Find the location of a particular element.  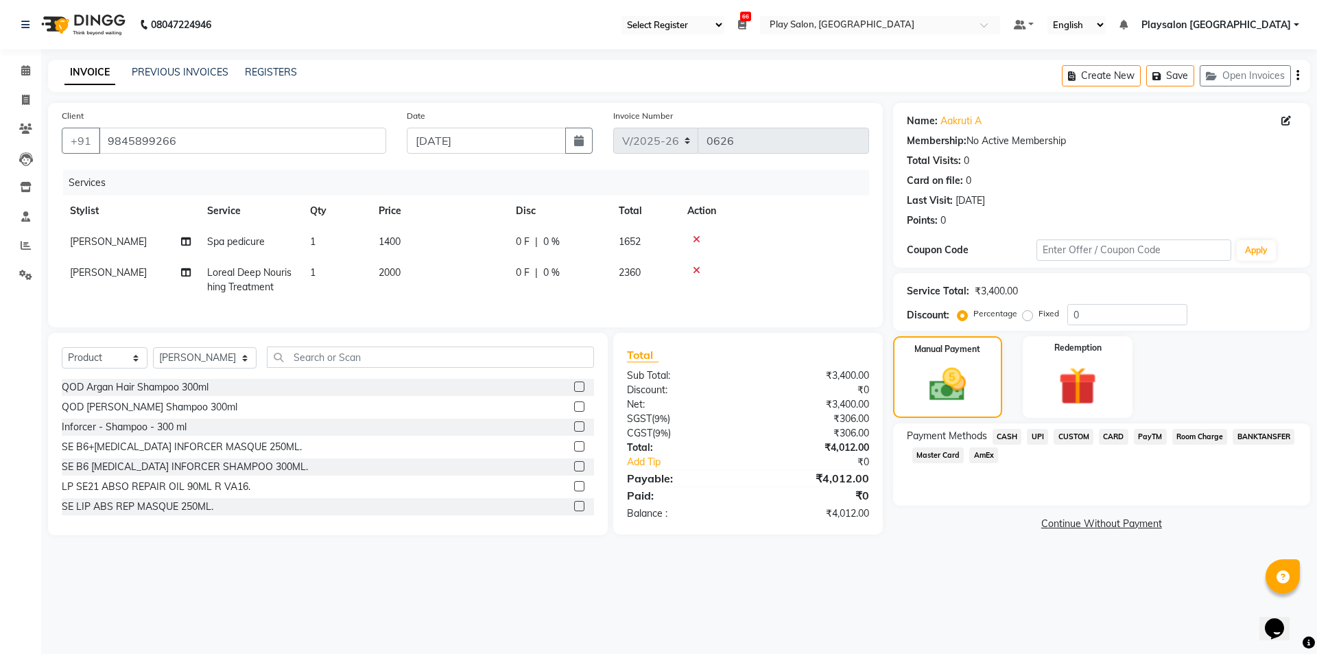

img: logo is located at coordinates (82, 25).